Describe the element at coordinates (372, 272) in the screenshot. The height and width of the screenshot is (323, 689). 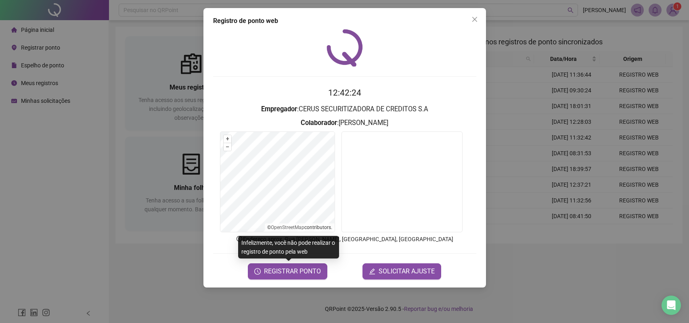
I see `span: edit` at that location.